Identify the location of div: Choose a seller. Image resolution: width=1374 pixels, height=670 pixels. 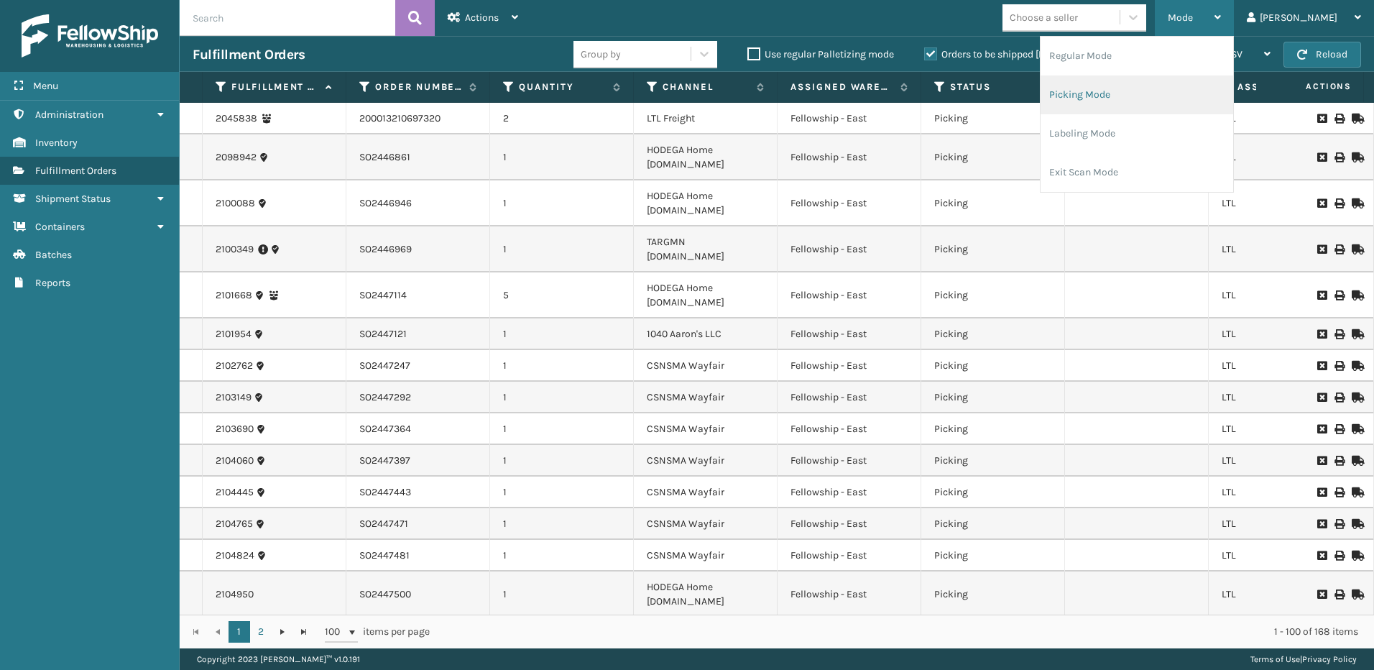
(1044, 17).